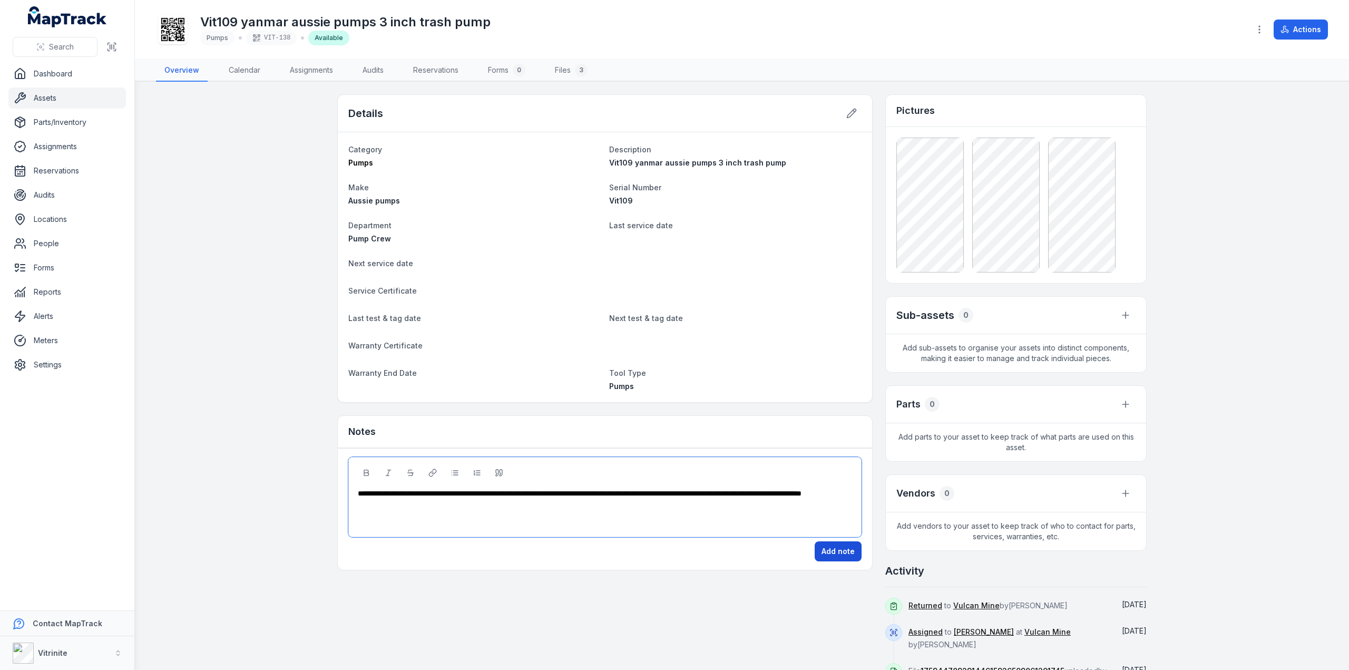  What do you see at coordinates (411, 473) in the screenshot?
I see `button: Strikethrough` at bounding box center [411, 473].